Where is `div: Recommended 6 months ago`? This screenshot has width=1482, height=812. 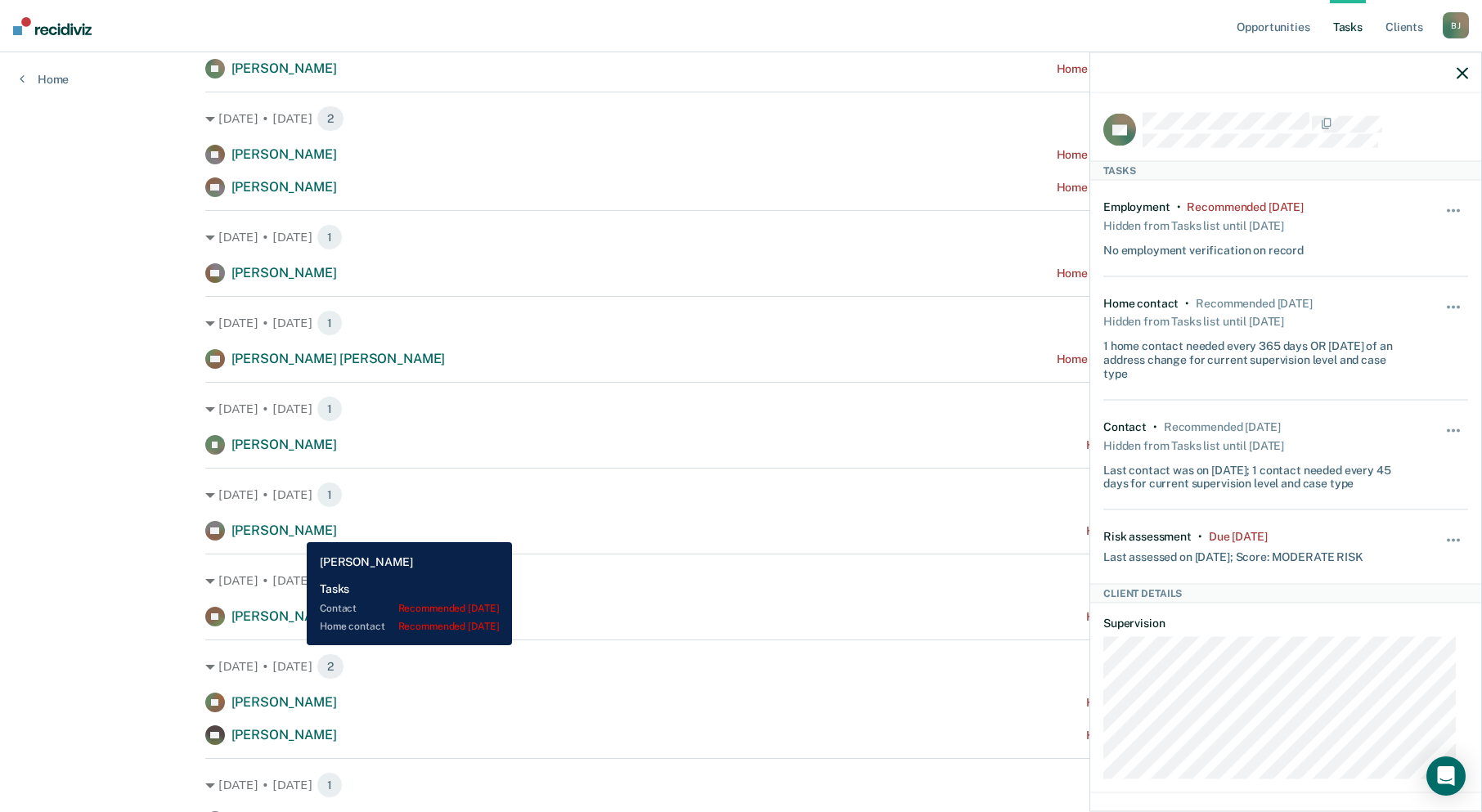 div: Recommended 6 months ago is located at coordinates (1222, 426).